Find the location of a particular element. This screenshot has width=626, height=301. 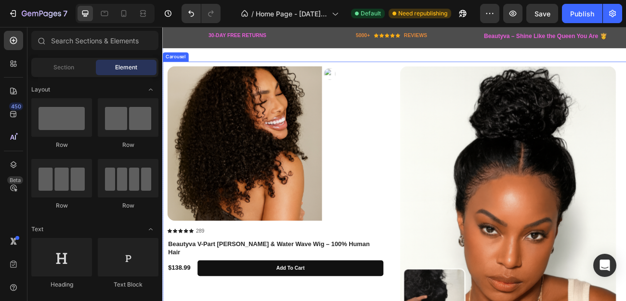

span: Section is located at coordinates (64, 67).